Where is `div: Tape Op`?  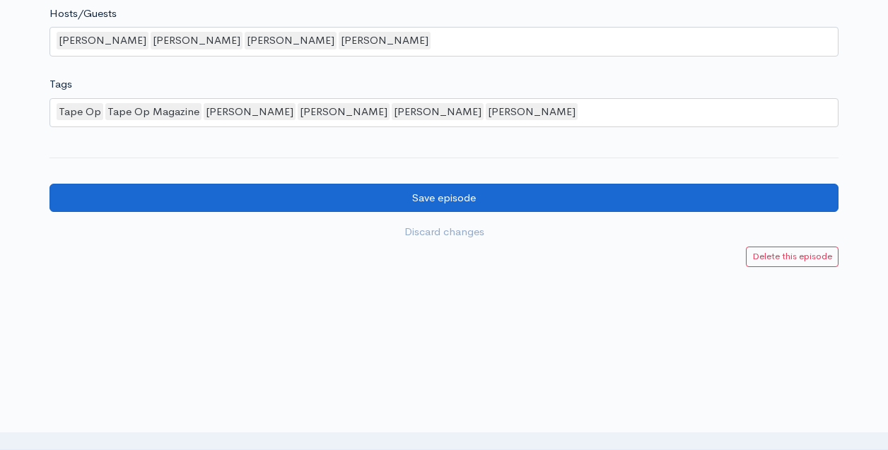 div: Tape Op is located at coordinates (80, 112).